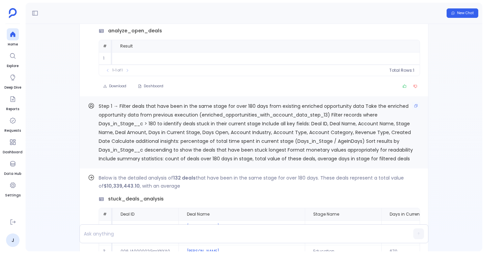 The height and width of the screenshot is (254, 485). I want to click on span: Deal ID, so click(127, 214).